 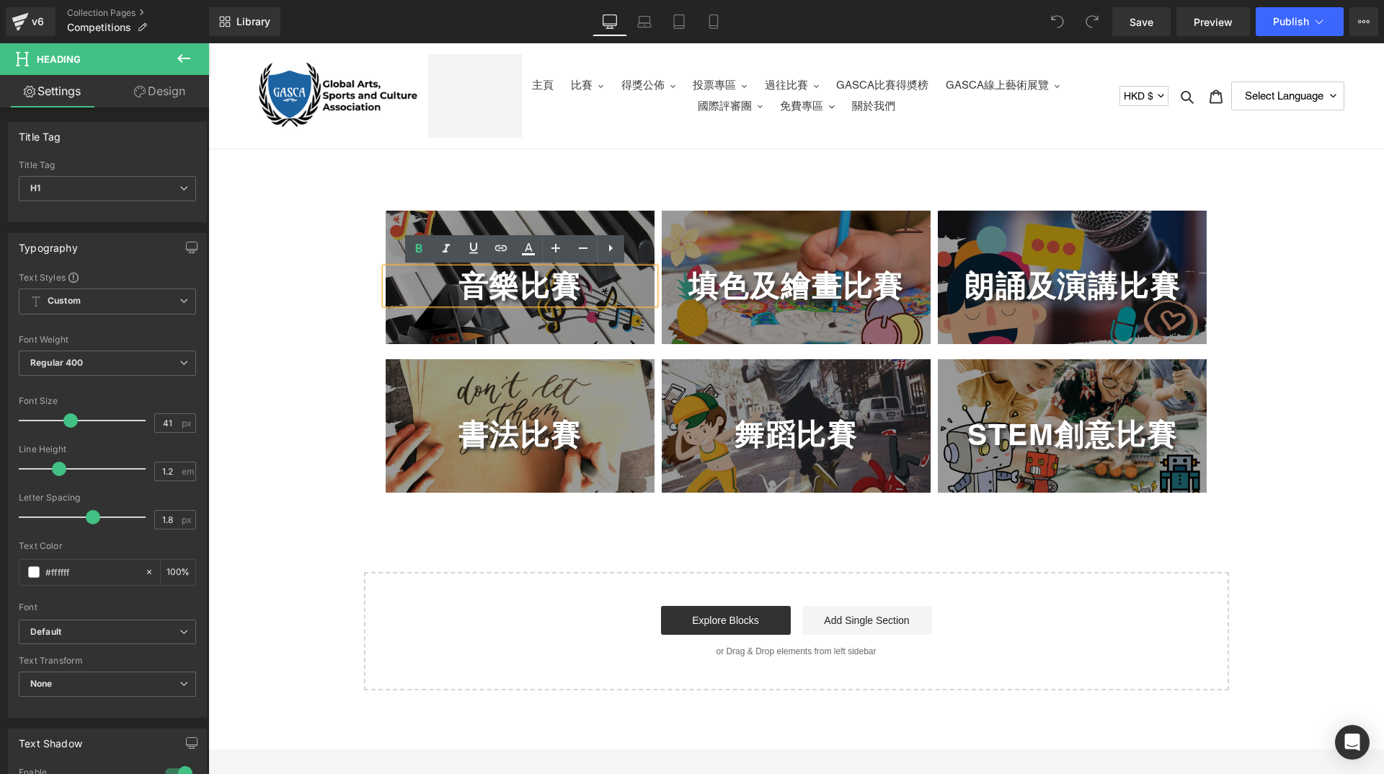 What do you see at coordinates (107, 607) in the screenshot?
I see `div: Font` at bounding box center [107, 607].